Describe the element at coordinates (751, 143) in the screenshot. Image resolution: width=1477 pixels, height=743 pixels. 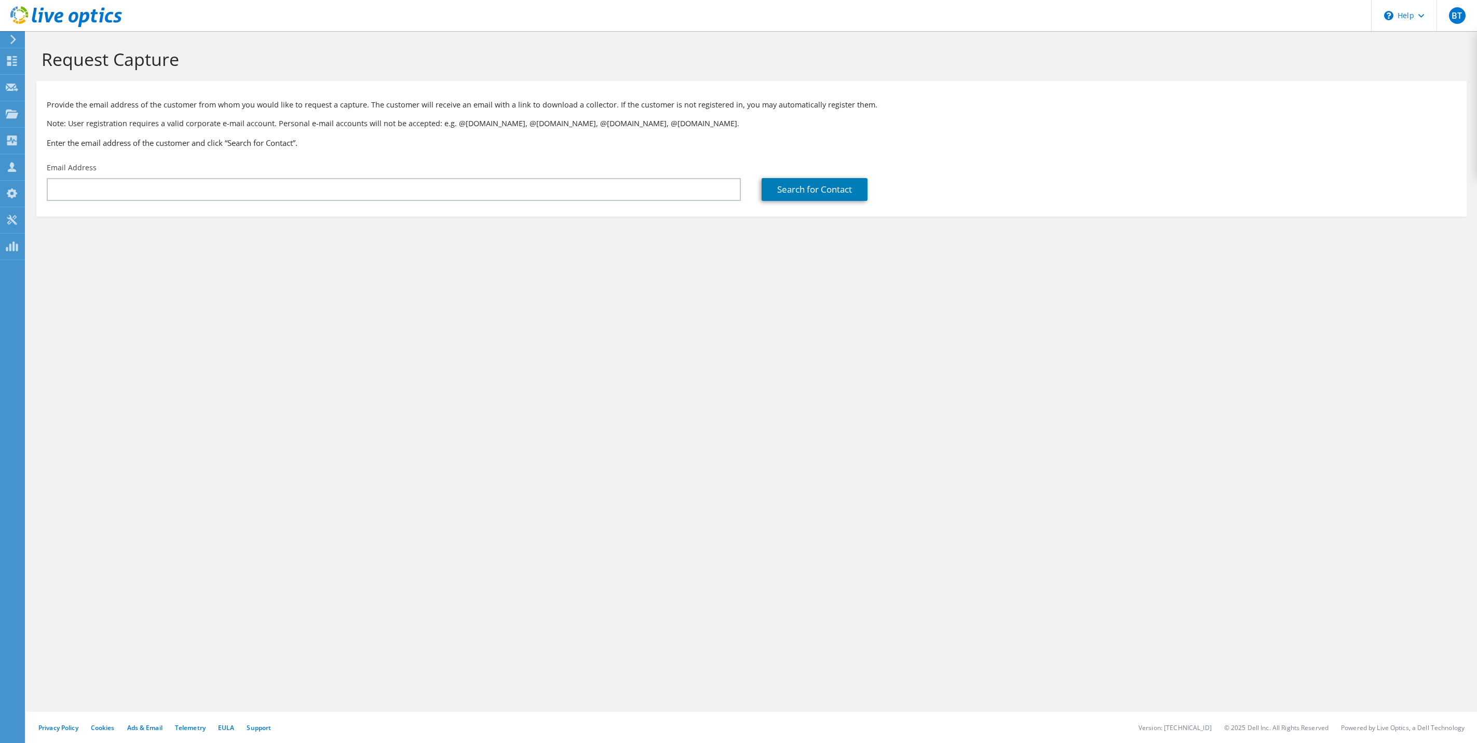
I see `h3: Enter the email address of the customer and click “Search for Contact”.` at that location.